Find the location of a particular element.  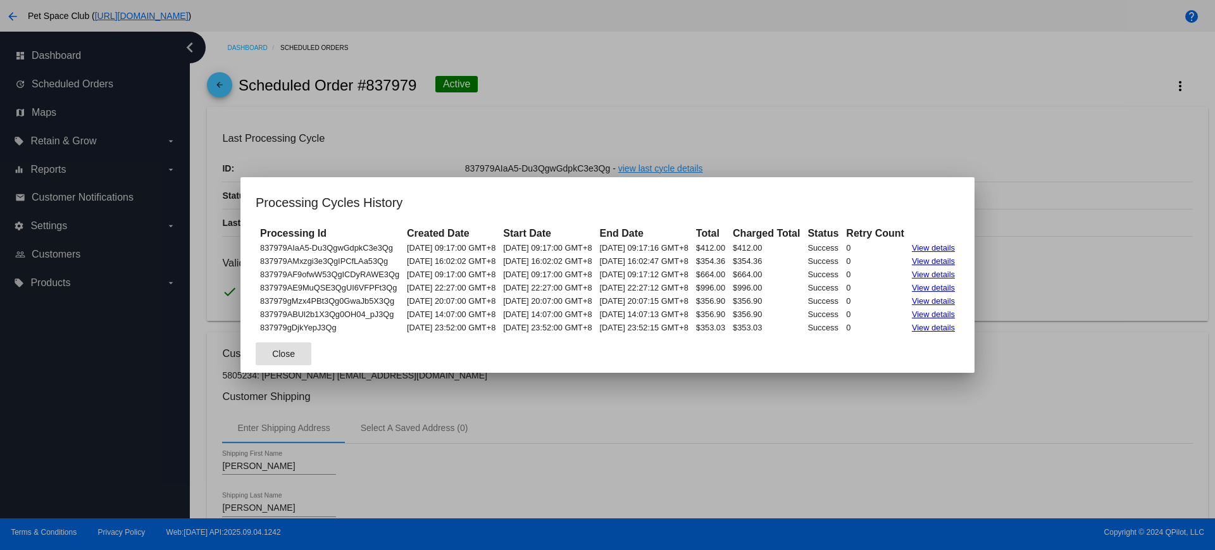

td: 837979AMxzgi3e3QgIPCfLAa53Qg is located at coordinates (330, 261).